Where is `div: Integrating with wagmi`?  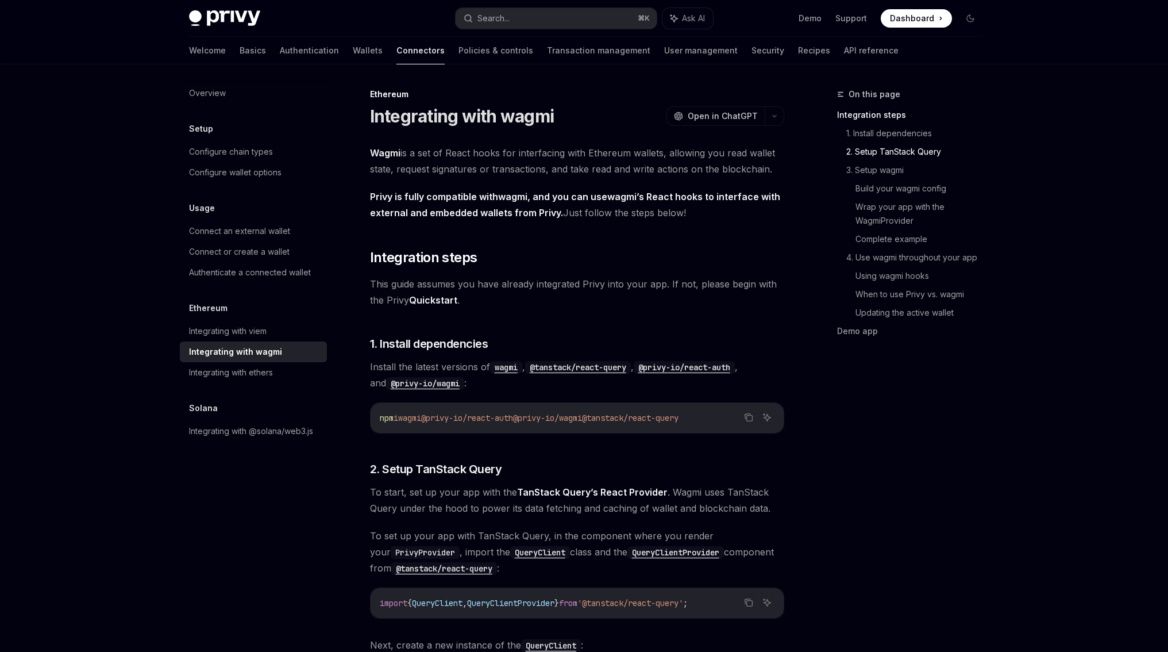 div: Integrating with wagmi is located at coordinates (236, 352).